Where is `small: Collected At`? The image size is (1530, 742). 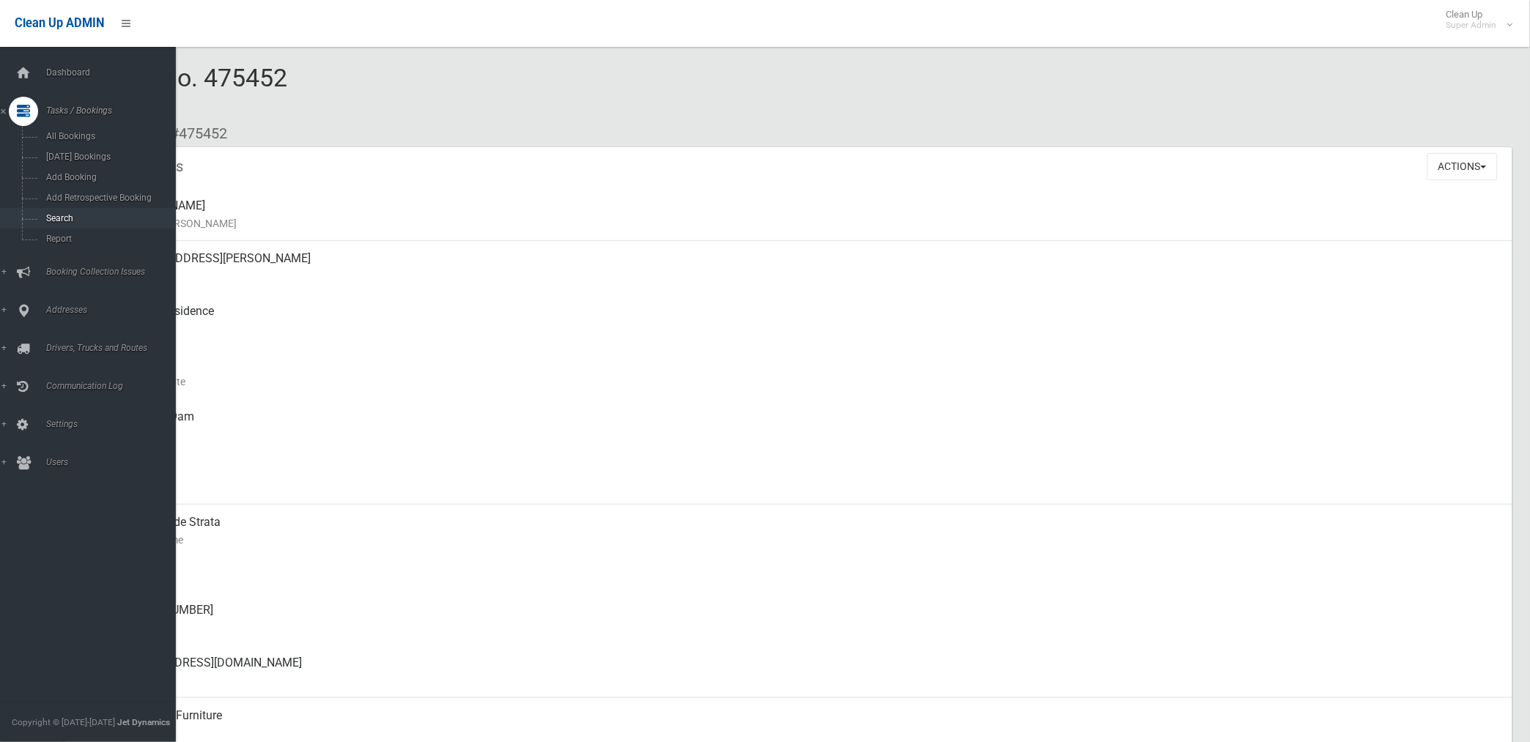
small: Collected At is located at coordinates (809, 434).